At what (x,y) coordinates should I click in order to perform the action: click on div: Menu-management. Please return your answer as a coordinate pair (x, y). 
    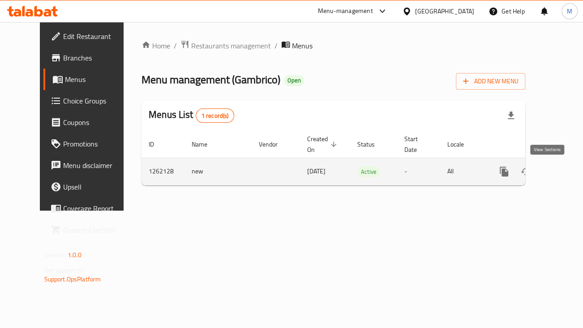
    Looking at the image, I should click on (345, 11).